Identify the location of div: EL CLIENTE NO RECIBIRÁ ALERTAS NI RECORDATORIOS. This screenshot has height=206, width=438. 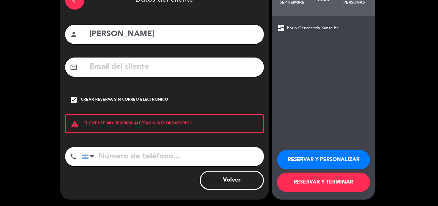
(165, 124).